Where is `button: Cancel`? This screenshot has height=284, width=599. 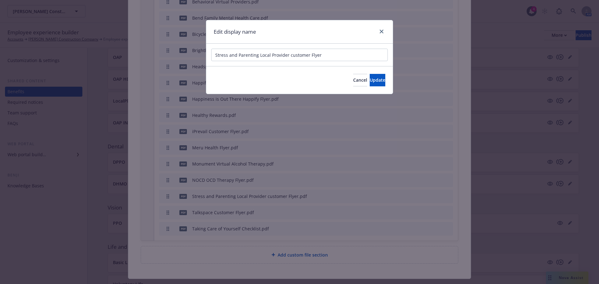 button: Cancel is located at coordinates (360, 80).